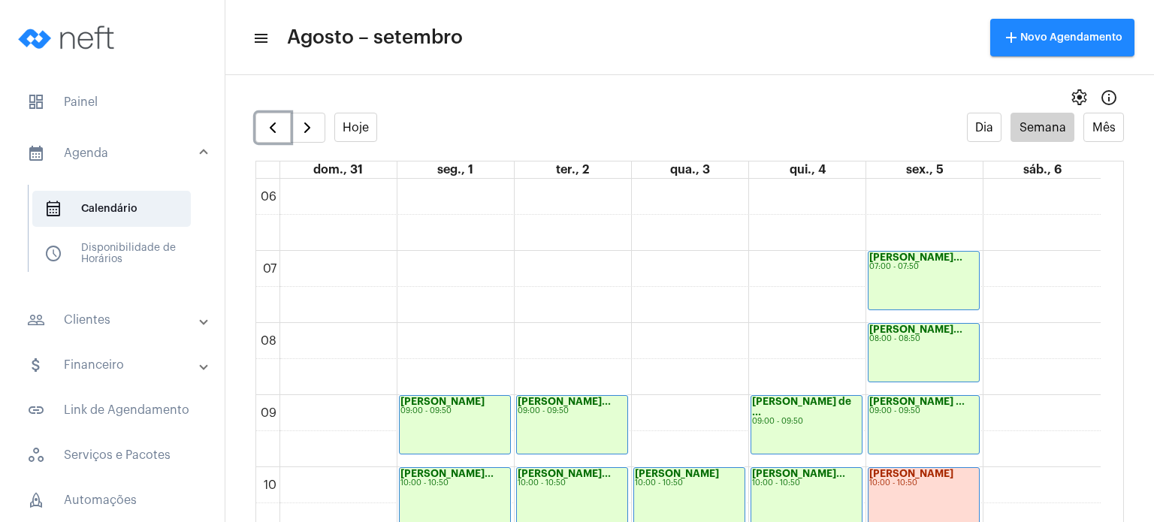 The height and width of the screenshot is (522, 1154). Describe the element at coordinates (113, 153) in the screenshot. I see `mat-panel-title: Agenda` at that location.